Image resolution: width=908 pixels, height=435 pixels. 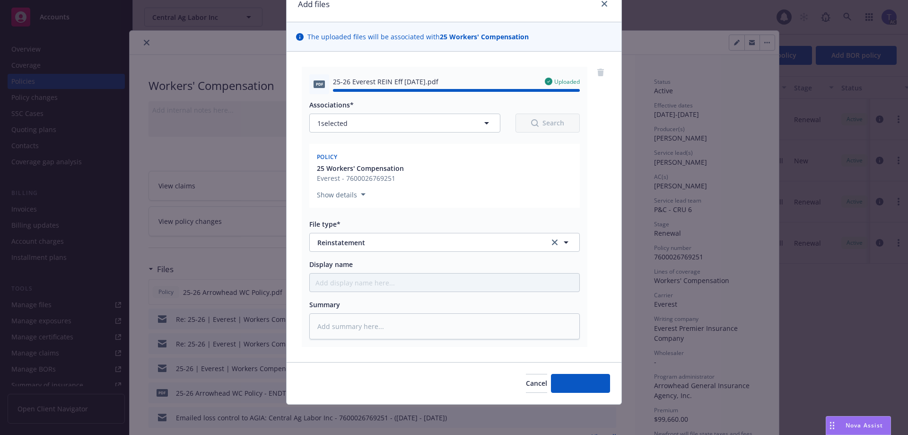 I want to click on button: Add files, so click(x=580, y=383).